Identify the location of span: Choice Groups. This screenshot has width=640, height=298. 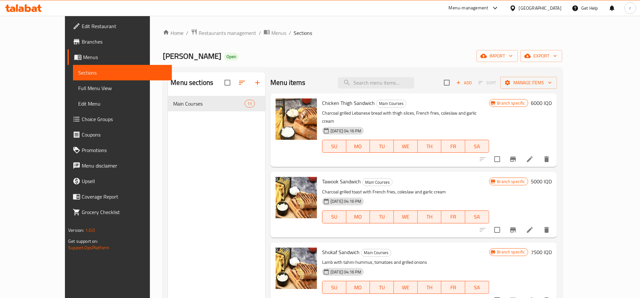
(124, 119).